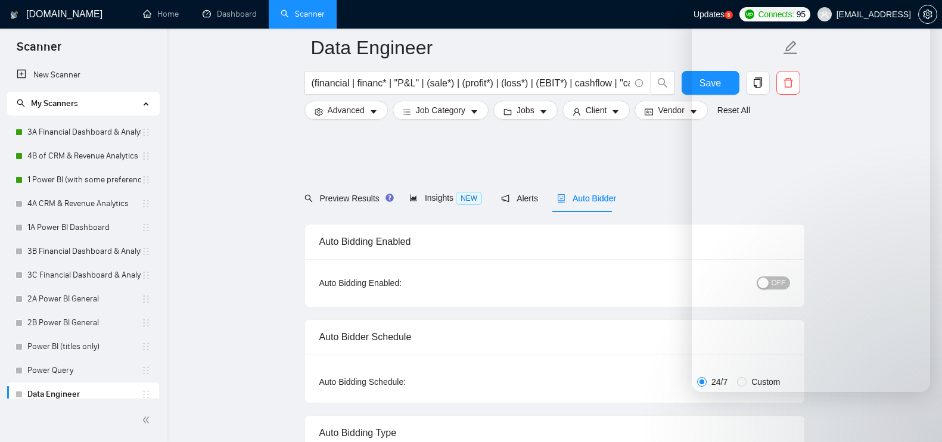 The width and height of the screenshot is (942, 442). Describe the element at coordinates (83, 299) in the screenshot. I see `li: 2A Power BI General` at that location.